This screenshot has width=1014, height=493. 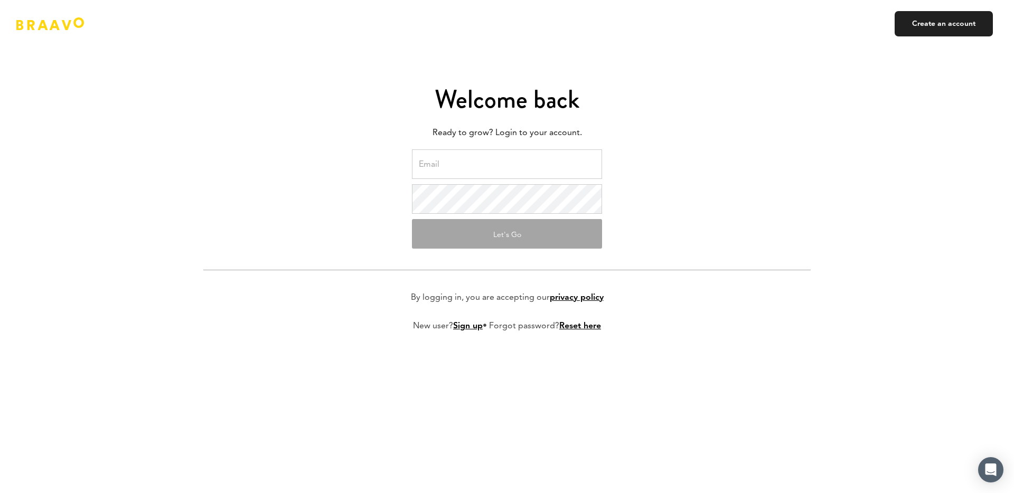 What do you see at coordinates (468, 326) in the screenshot?
I see `a: Sign up` at bounding box center [468, 326].